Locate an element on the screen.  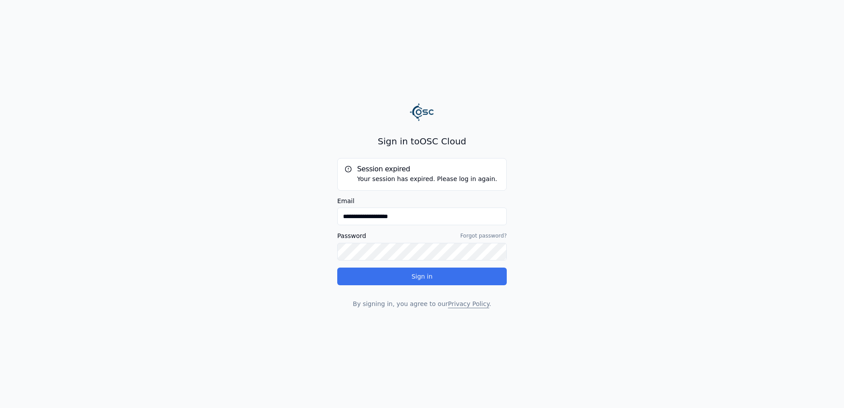
label: Email is located at coordinates (422, 201).